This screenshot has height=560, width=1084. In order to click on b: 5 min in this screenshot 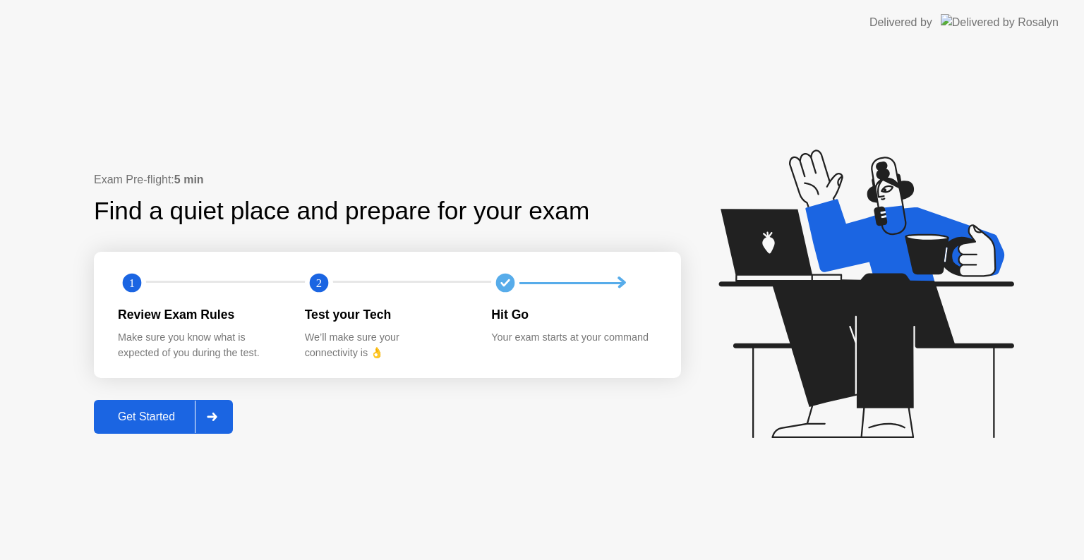, I will do `click(189, 179)`.